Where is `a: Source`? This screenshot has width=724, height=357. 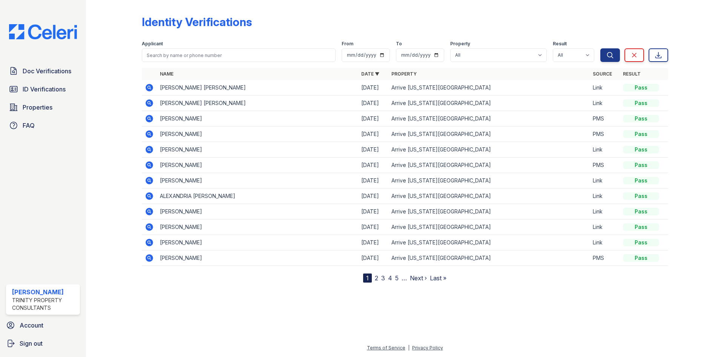
a: Source is located at coordinates (603, 74).